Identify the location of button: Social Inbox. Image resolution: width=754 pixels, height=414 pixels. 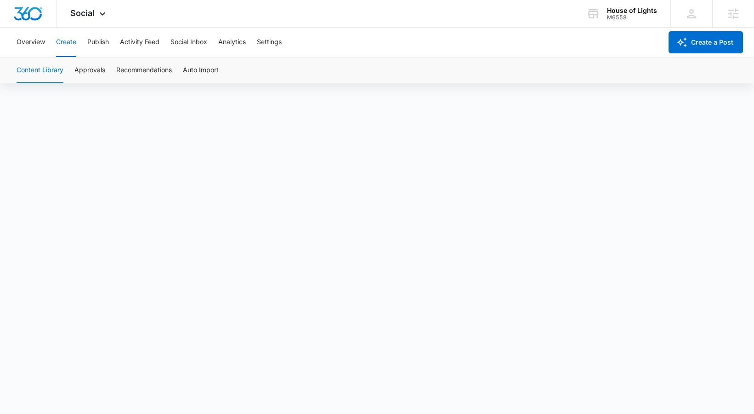
(189, 42).